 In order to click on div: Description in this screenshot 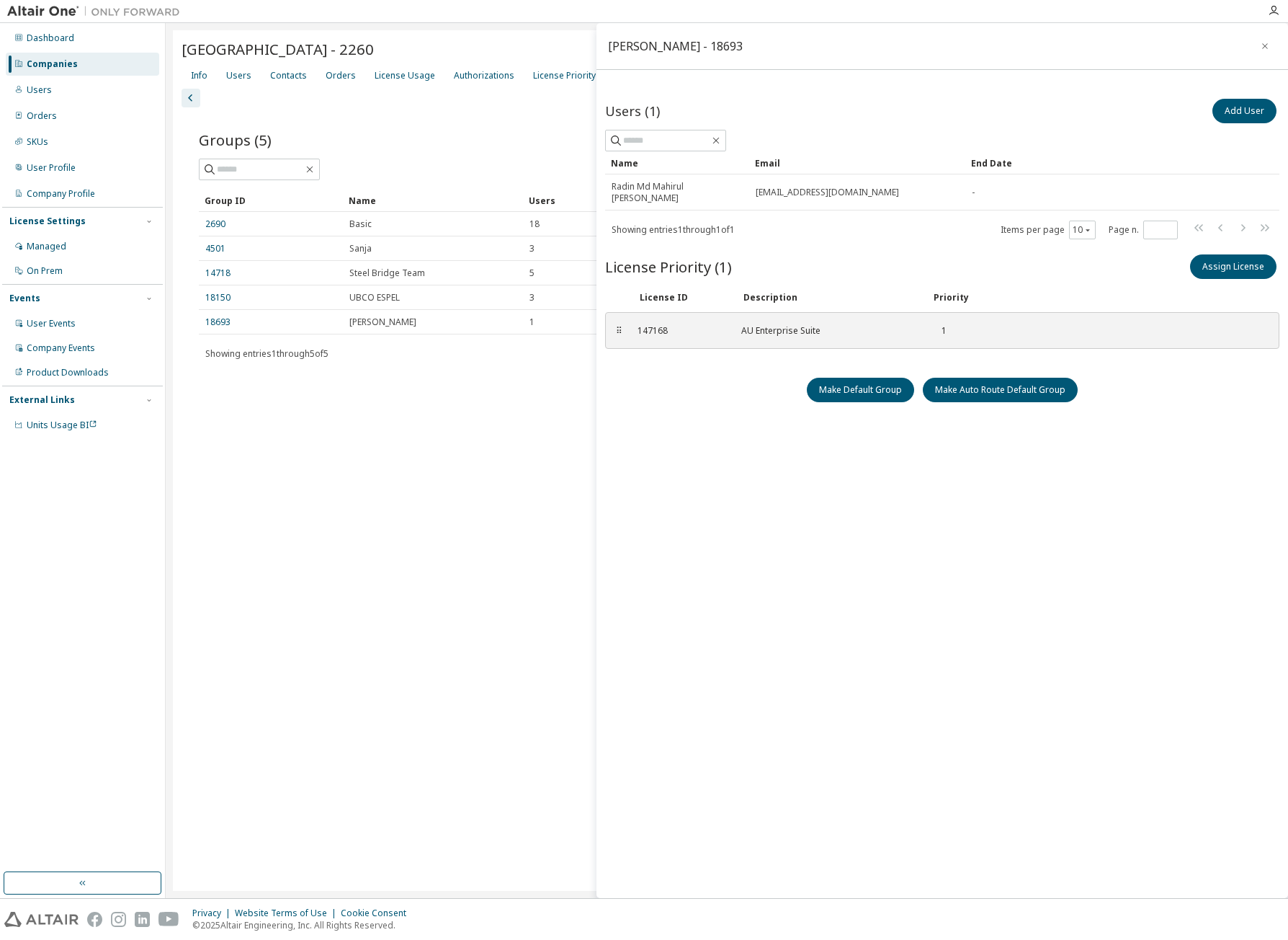, I will do `click(830, 297)`.